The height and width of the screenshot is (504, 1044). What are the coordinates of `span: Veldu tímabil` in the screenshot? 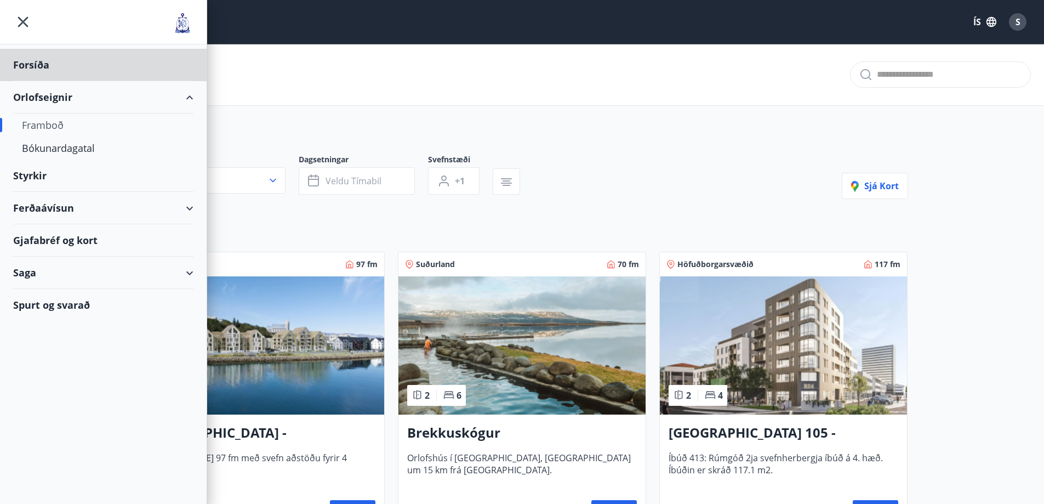 It's located at (354, 181).